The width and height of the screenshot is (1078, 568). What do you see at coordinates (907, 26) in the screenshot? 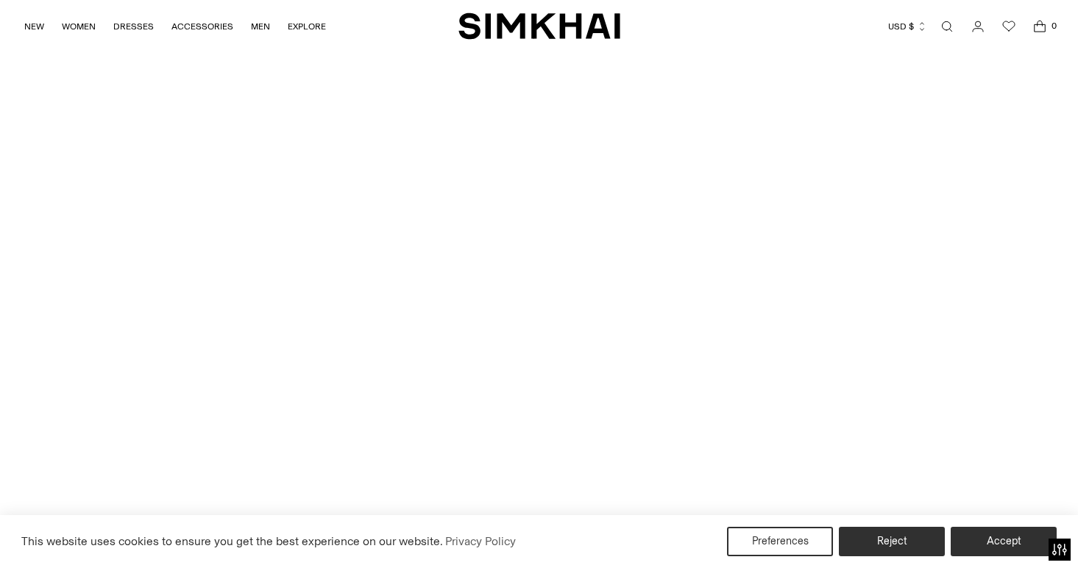
I see `button: USD $` at bounding box center [907, 26].